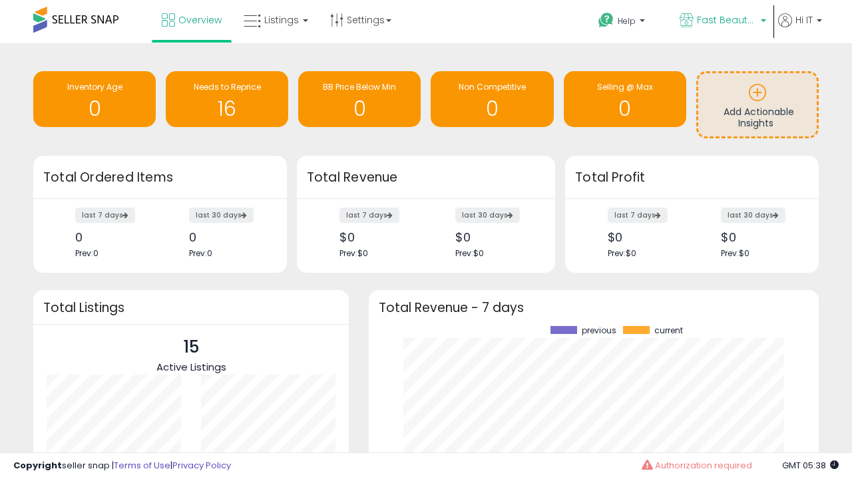  I want to click on span: Help, so click(626, 21).